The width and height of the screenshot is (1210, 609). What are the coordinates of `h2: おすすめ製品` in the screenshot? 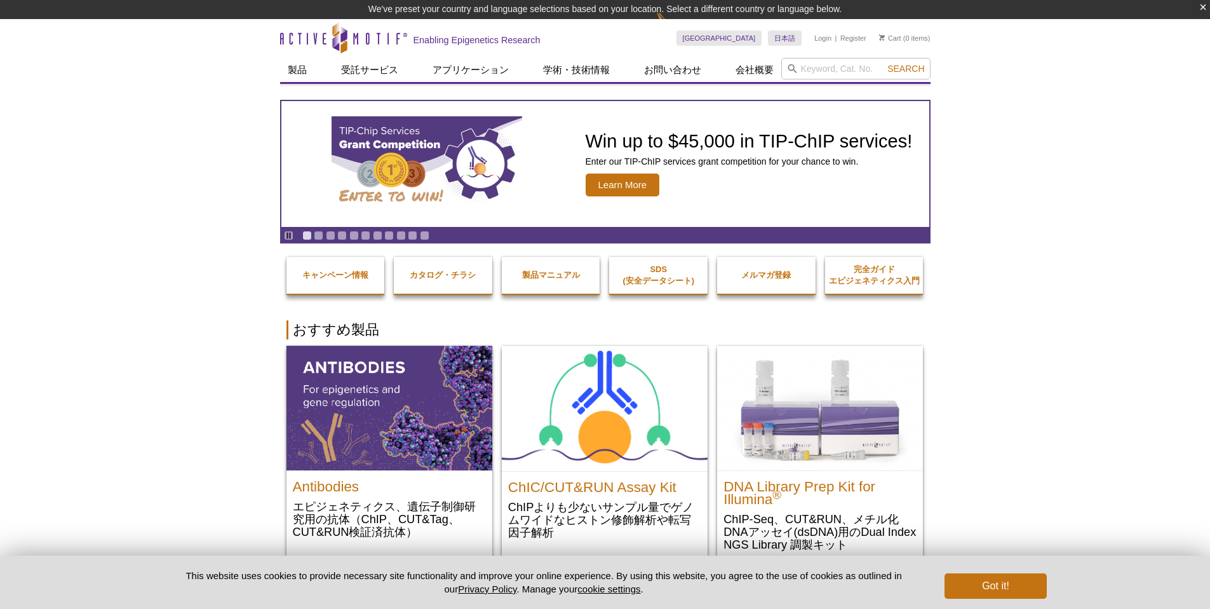 It's located at (605, 330).